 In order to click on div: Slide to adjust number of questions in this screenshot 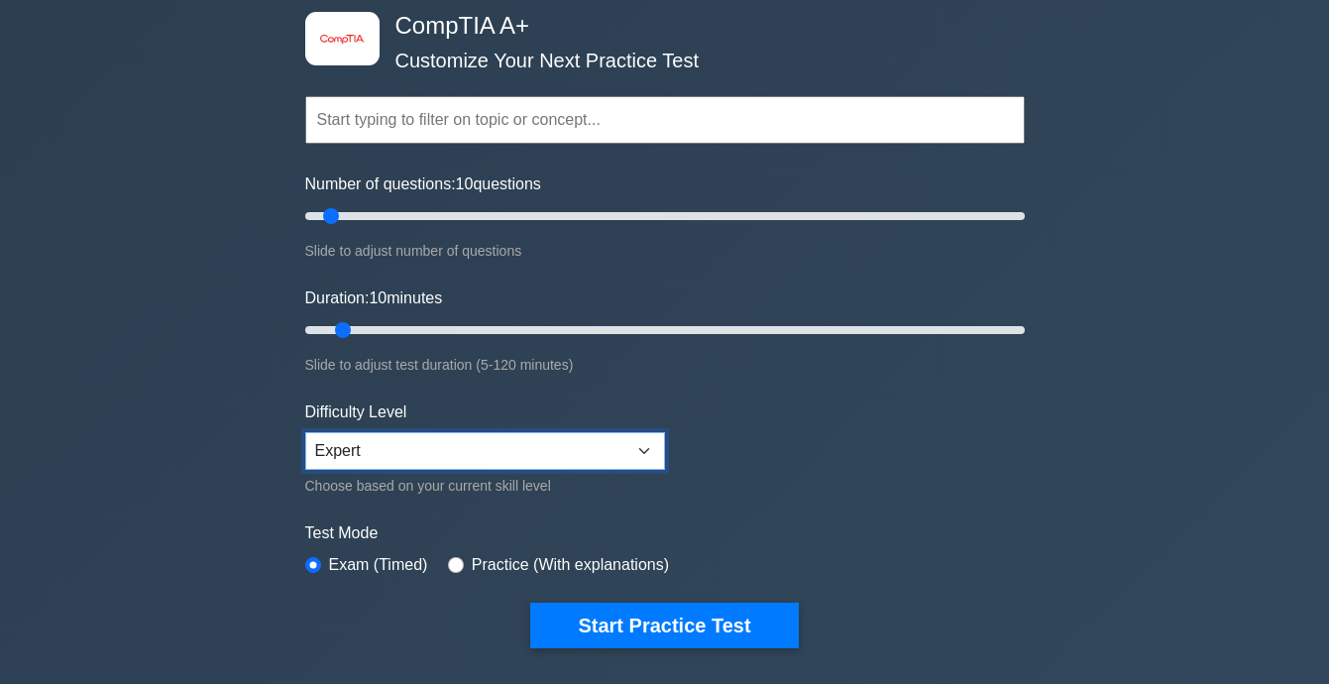, I will do `click(665, 251)`.